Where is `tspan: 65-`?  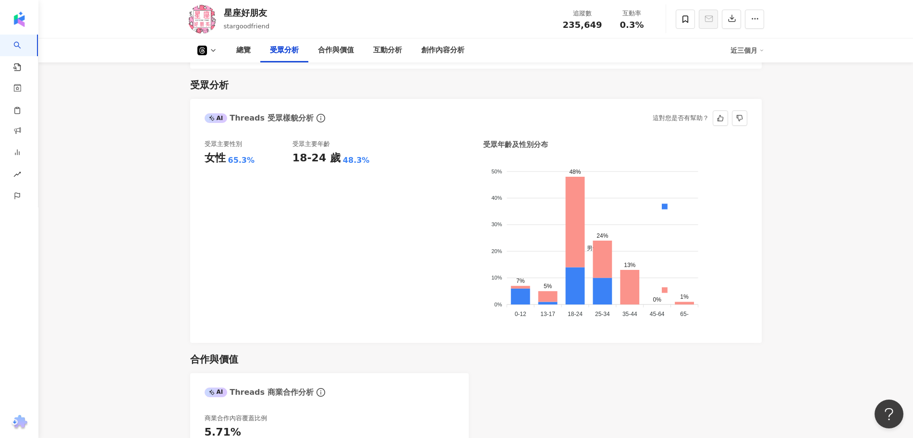
tspan: 65- is located at coordinates (684, 314).